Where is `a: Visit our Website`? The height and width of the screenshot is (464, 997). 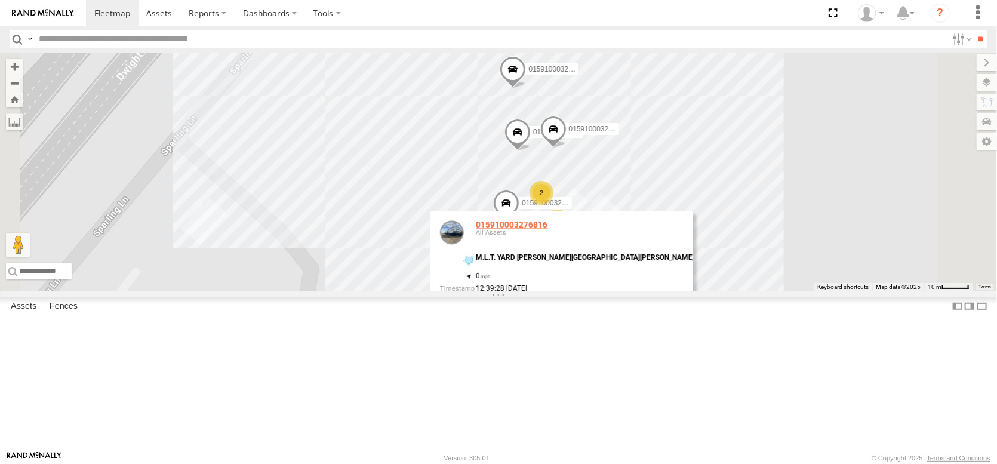 a: Visit our Website is located at coordinates (34, 458).